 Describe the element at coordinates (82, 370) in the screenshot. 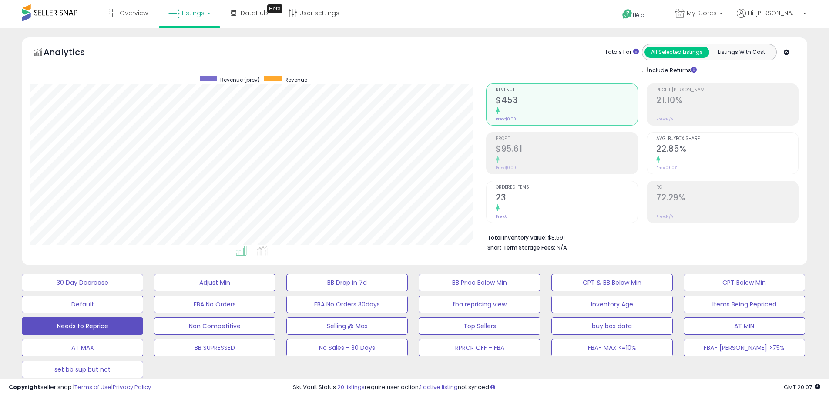

I see `button: set bb sup but not` at that location.